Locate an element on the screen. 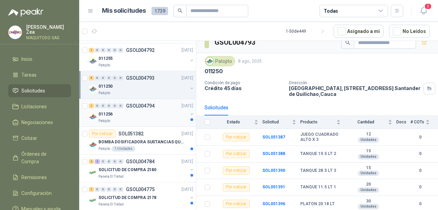 The height and width of the screenshot is (210, 438). span: # COTs is located at coordinates (417, 122).